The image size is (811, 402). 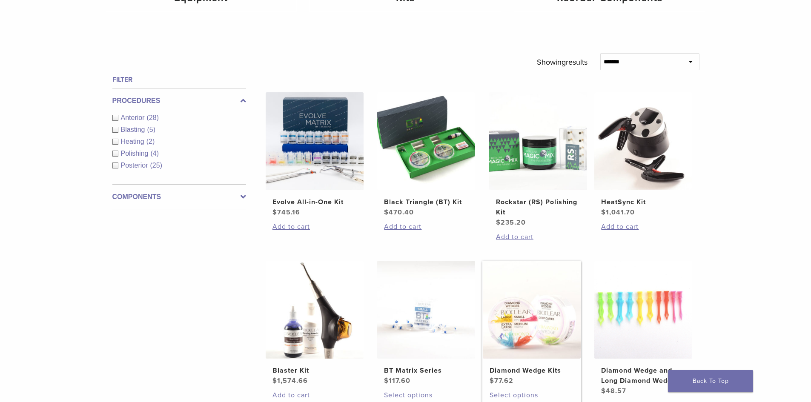 What do you see at coordinates (314, 227) in the screenshot?
I see `a: Add to cart: “Evolve All-in-One Kit”` at bounding box center [314, 227].